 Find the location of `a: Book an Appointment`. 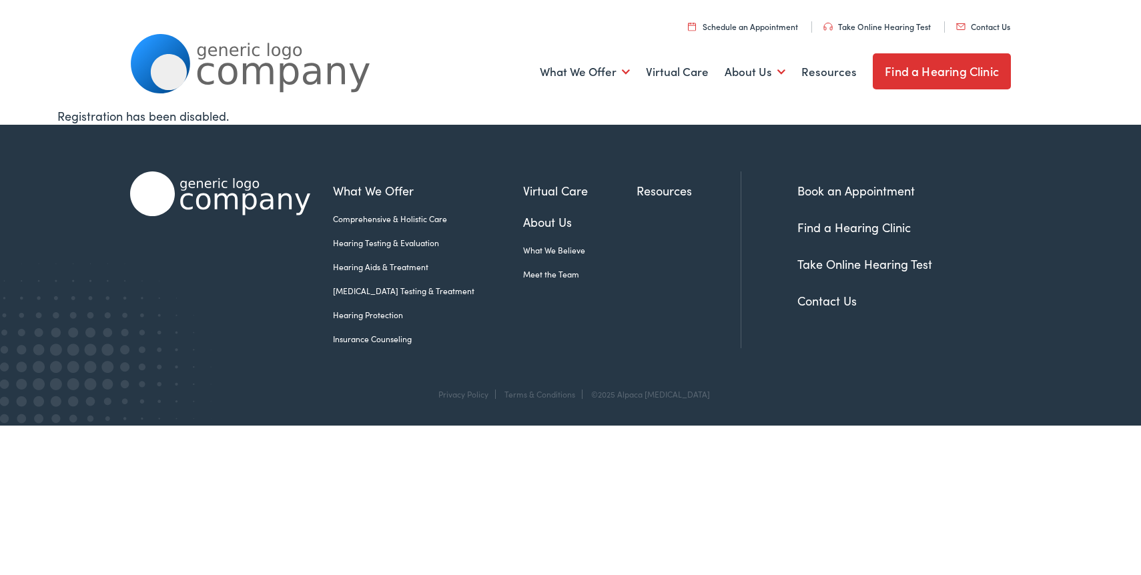

a: Book an Appointment is located at coordinates (856, 190).